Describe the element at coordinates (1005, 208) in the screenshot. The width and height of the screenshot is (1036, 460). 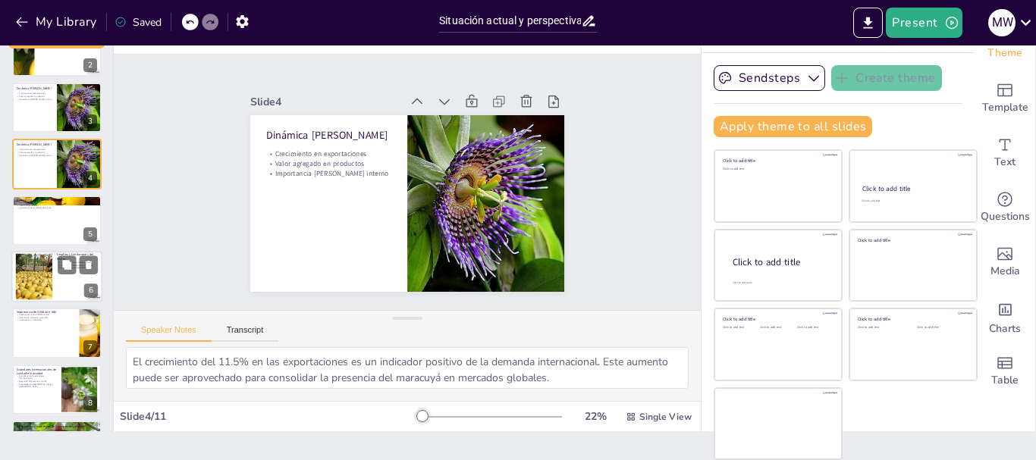
I see `div: Get real-time input from your audience` at that location.